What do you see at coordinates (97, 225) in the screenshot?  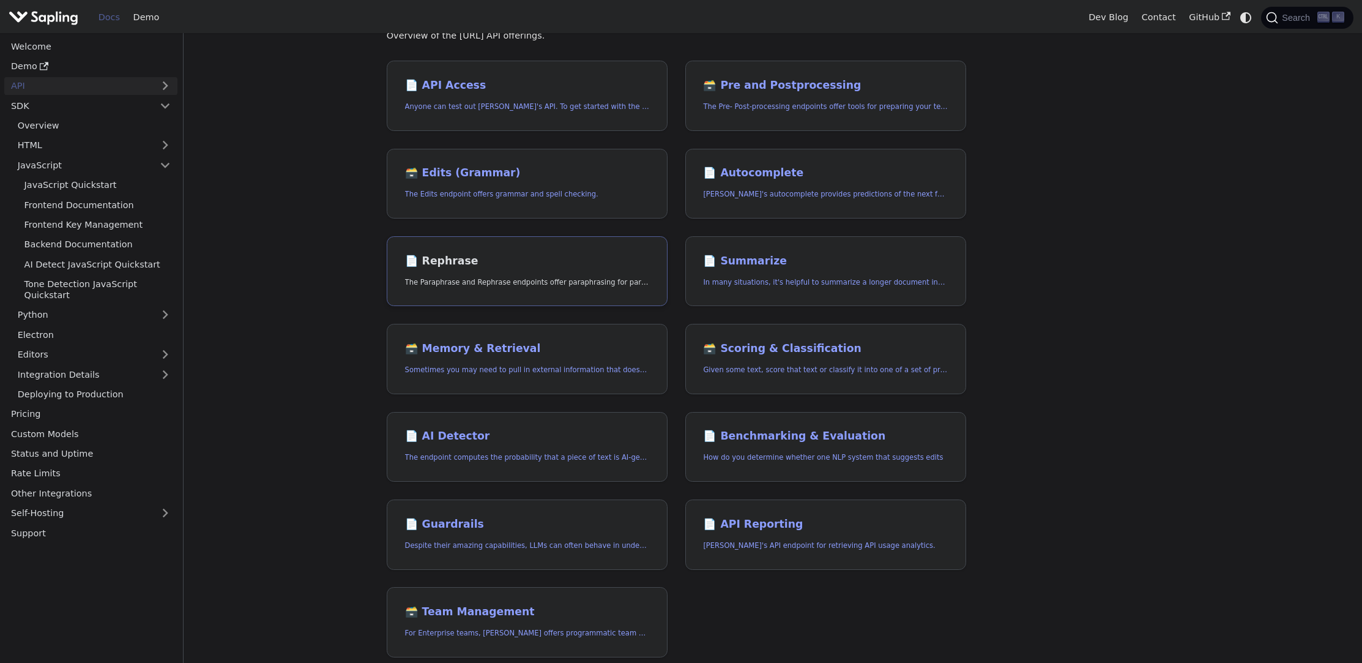 I see `a: Frontend Key Management` at bounding box center [97, 225].